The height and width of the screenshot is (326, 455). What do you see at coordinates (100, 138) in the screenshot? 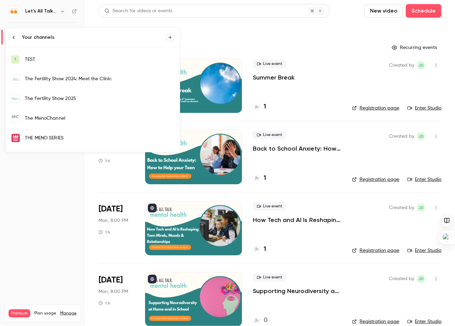
I see `div: THE MENO SERIES` at bounding box center [100, 138].